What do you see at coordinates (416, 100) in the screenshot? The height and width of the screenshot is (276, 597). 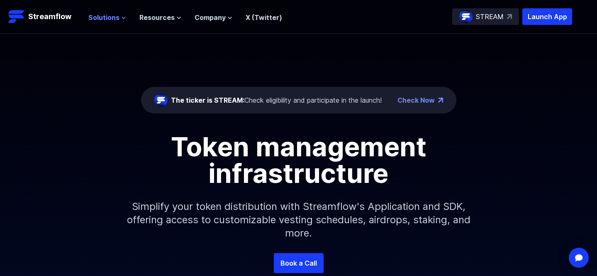 I see `a: Check Now` at bounding box center [416, 100].